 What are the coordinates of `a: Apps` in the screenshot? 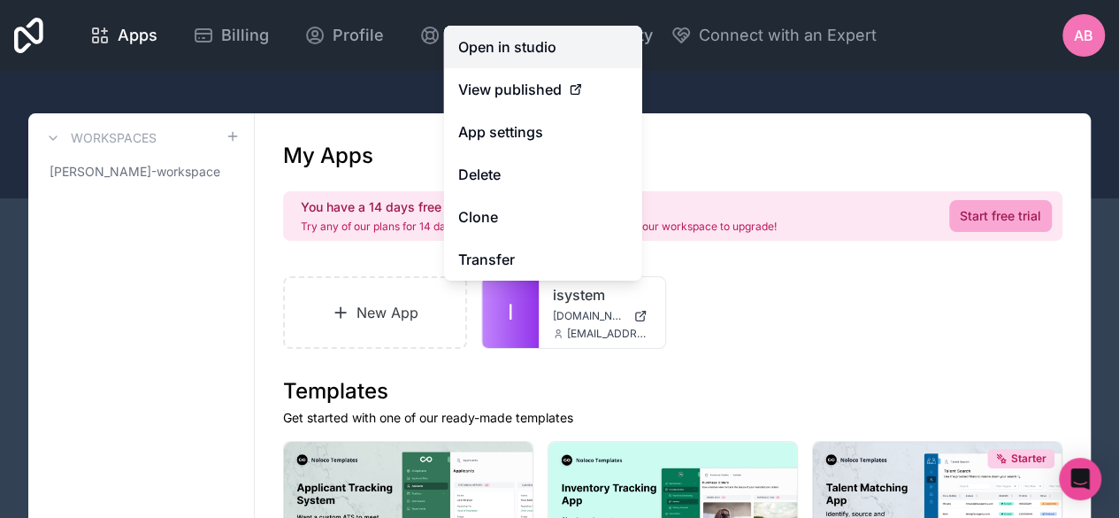 It's located at (123, 35).